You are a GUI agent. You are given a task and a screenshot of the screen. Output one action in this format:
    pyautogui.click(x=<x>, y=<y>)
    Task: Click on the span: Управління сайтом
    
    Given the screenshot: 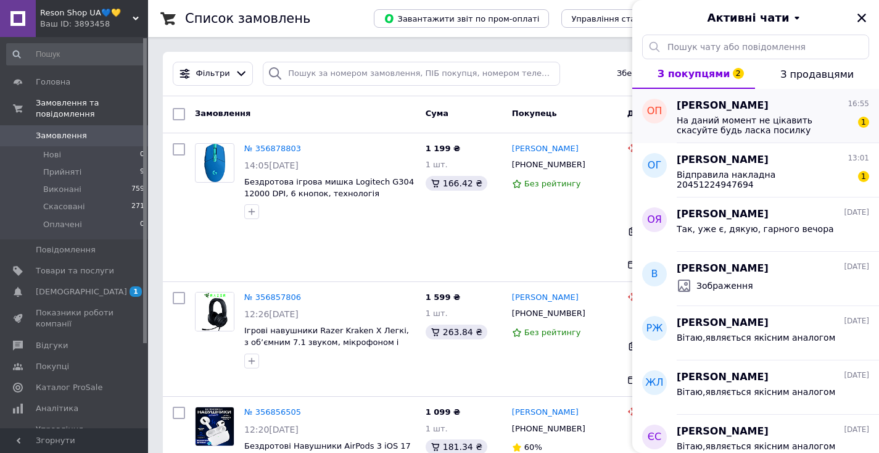 What is the action you would take?
    pyautogui.click(x=75, y=435)
    